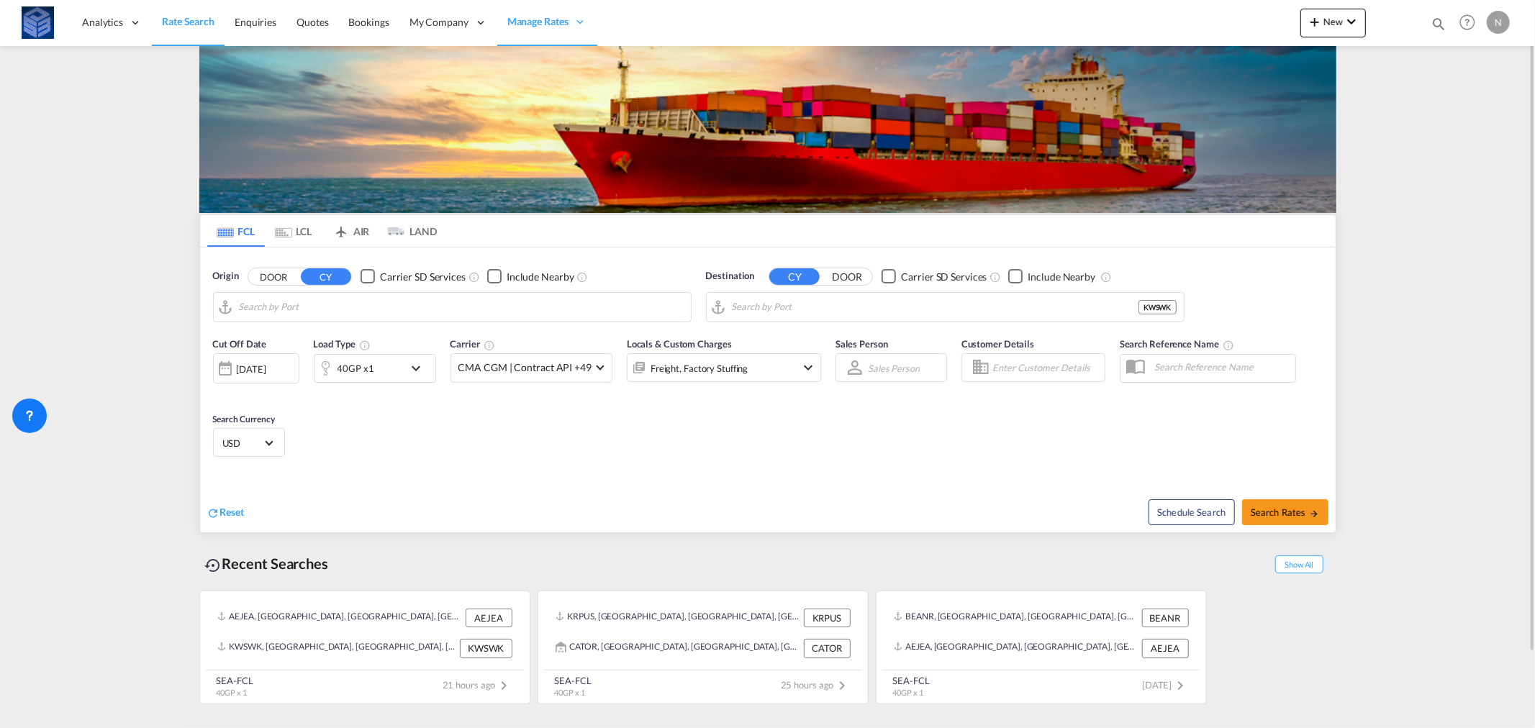 This screenshot has width=1535, height=728. What do you see at coordinates (724, 368) in the screenshot?
I see `div: Freight Factory Stuffingicon-chevron-down` at bounding box center [724, 368].